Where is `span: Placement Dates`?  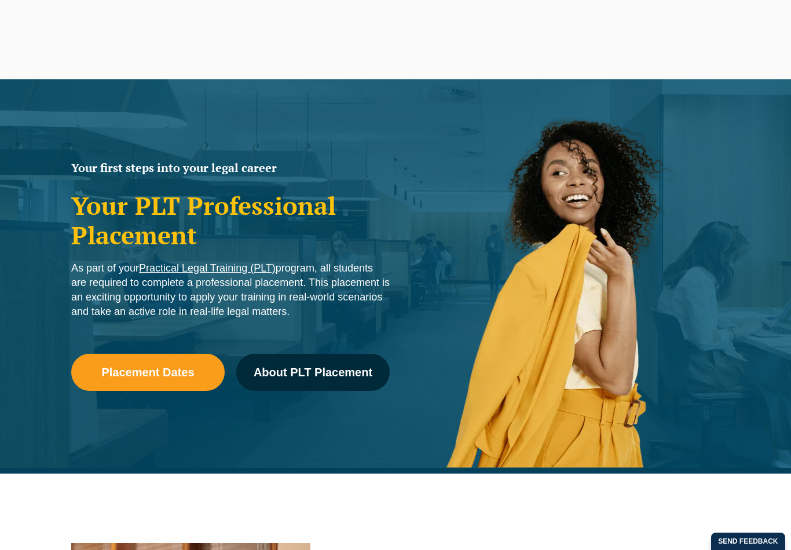 span: Placement Dates is located at coordinates (148, 372).